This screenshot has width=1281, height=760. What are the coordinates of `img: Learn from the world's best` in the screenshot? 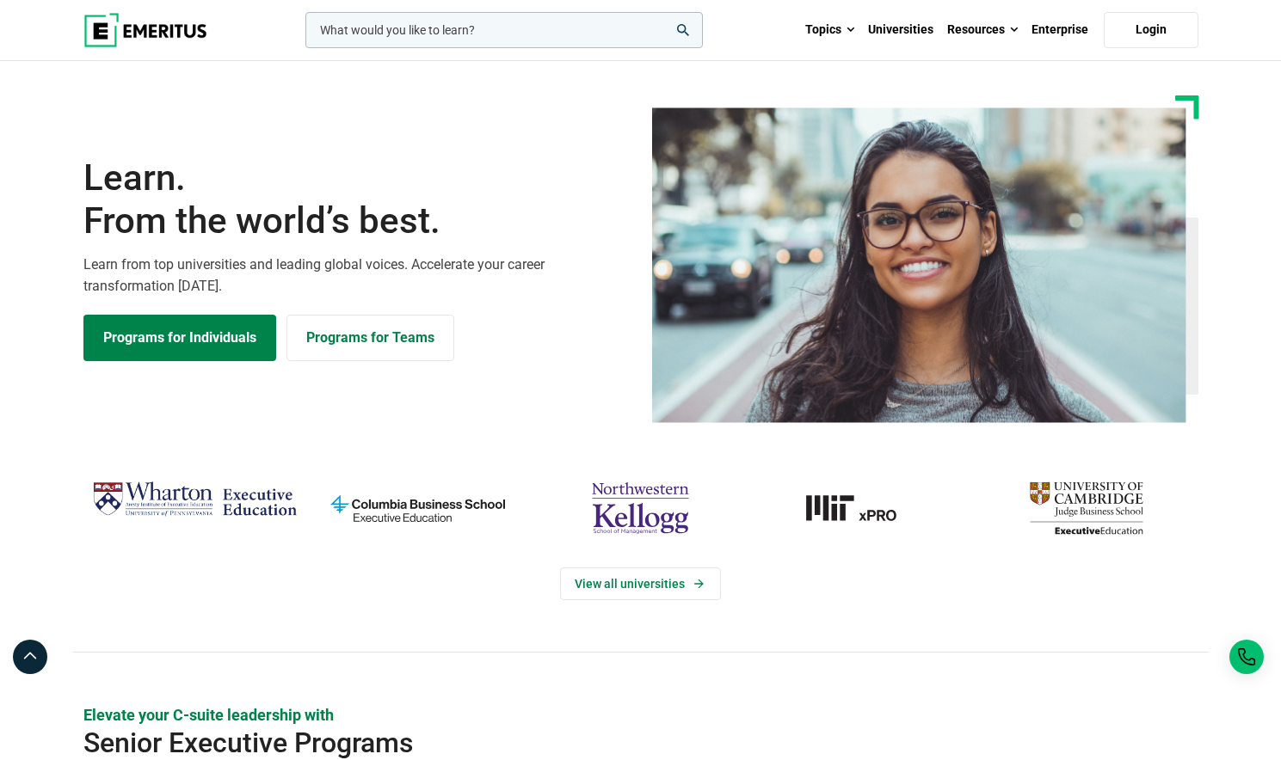 It's located at (919, 265).